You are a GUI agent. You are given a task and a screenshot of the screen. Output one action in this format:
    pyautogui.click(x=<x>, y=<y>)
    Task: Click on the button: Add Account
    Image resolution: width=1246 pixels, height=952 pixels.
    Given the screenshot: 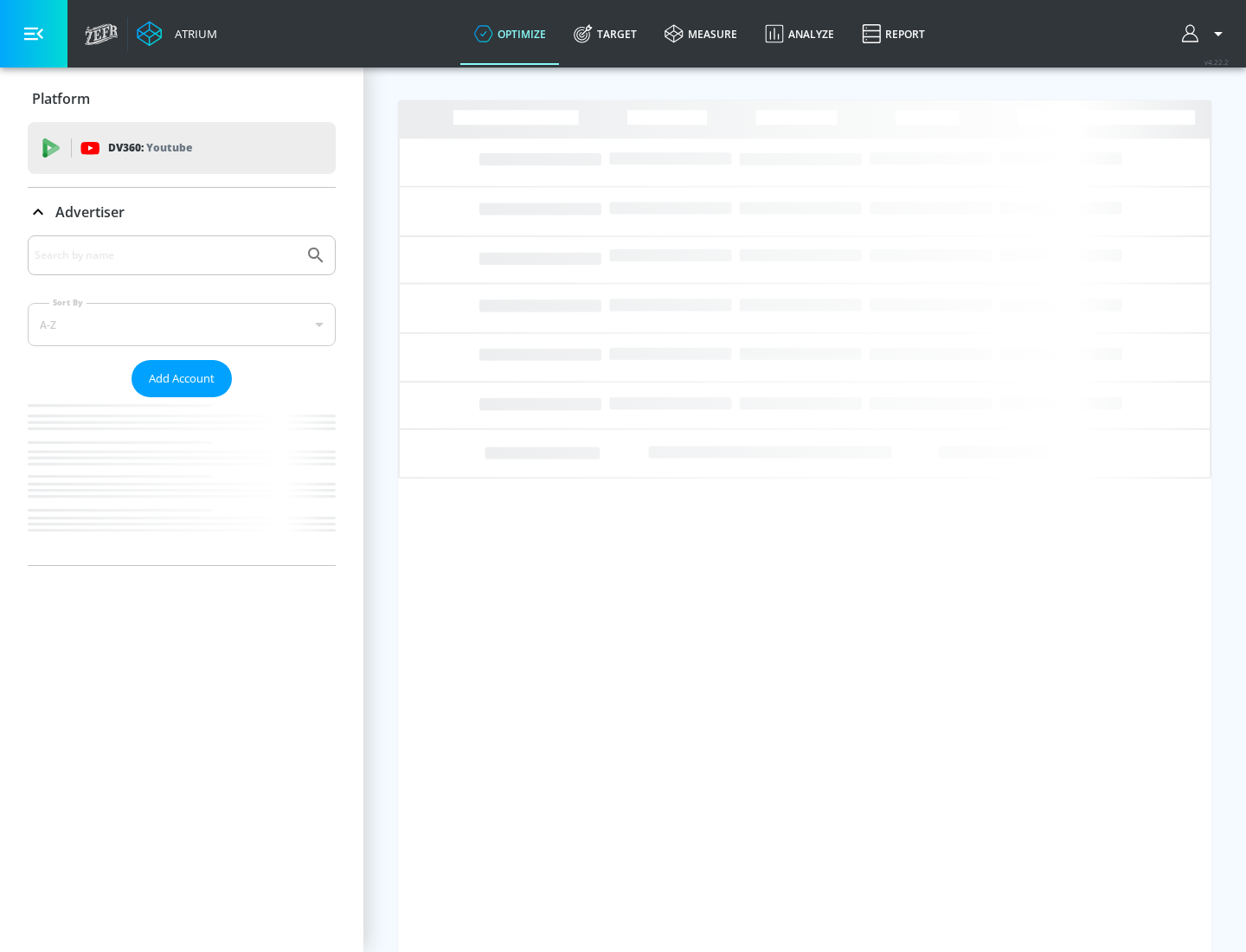 What is the action you would take?
    pyautogui.click(x=182, y=378)
    